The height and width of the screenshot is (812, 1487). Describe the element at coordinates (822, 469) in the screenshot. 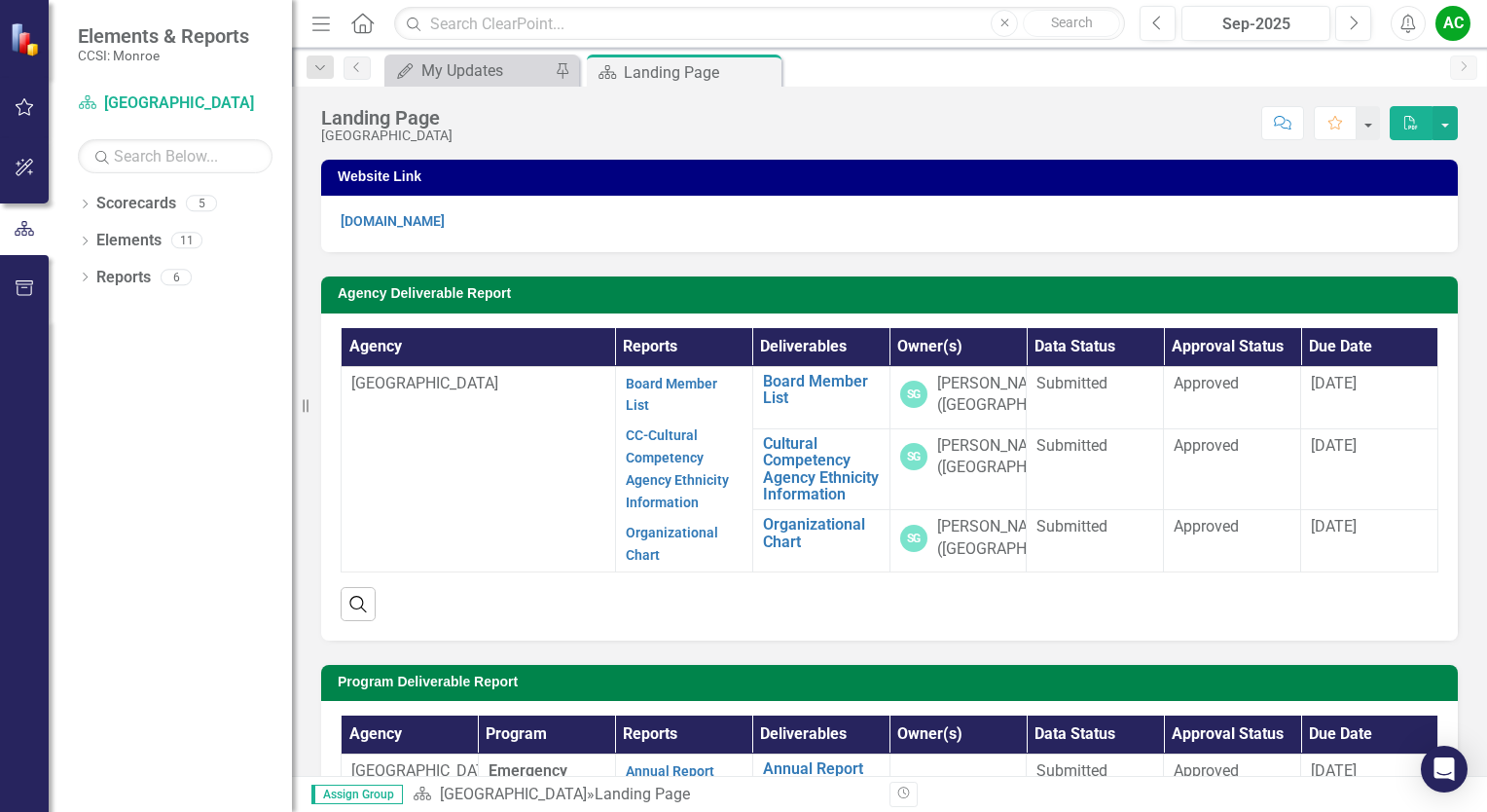

I see `a: Cultural Competency Agency Ethnicity Information` at that location.